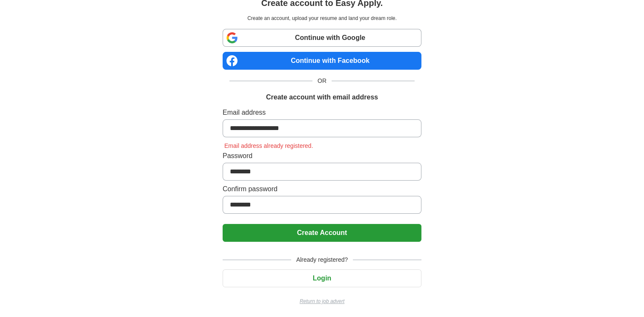 The width and height of the screenshot is (644, 317). I want to click on span: Email address already registered., so click(268, 146).